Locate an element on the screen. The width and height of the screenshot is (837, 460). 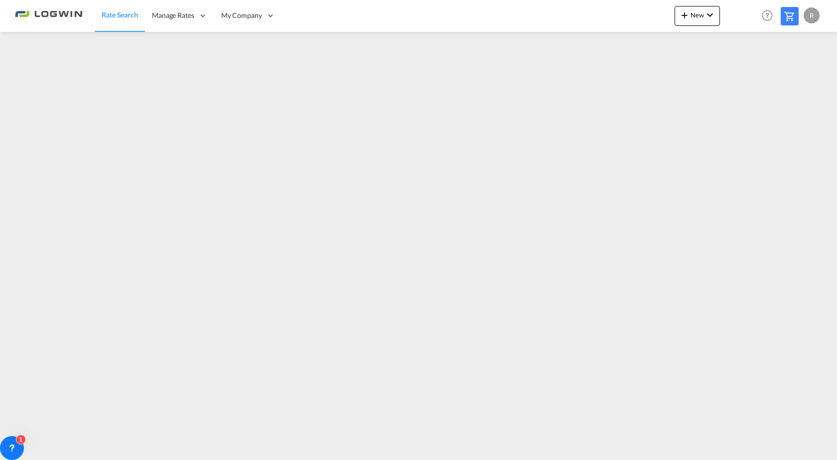
md-icon: icon-chevron-down is located at coordinates (710, 15).